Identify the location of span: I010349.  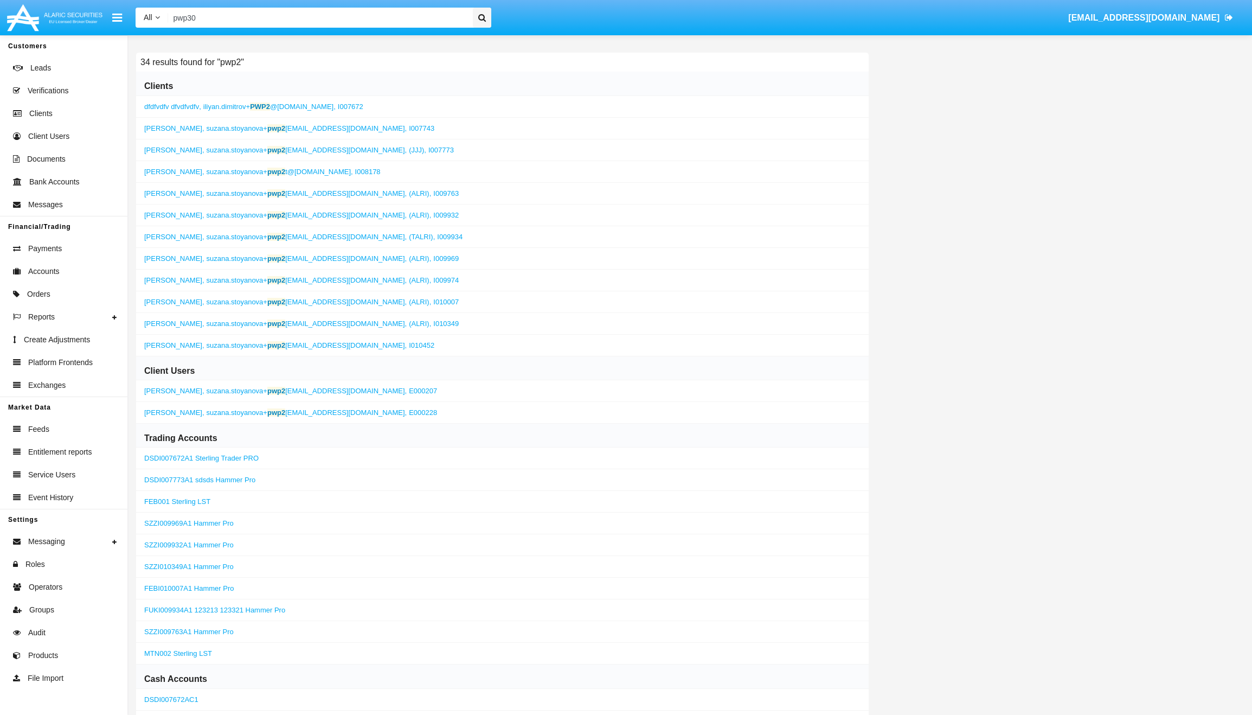
(446, 323).